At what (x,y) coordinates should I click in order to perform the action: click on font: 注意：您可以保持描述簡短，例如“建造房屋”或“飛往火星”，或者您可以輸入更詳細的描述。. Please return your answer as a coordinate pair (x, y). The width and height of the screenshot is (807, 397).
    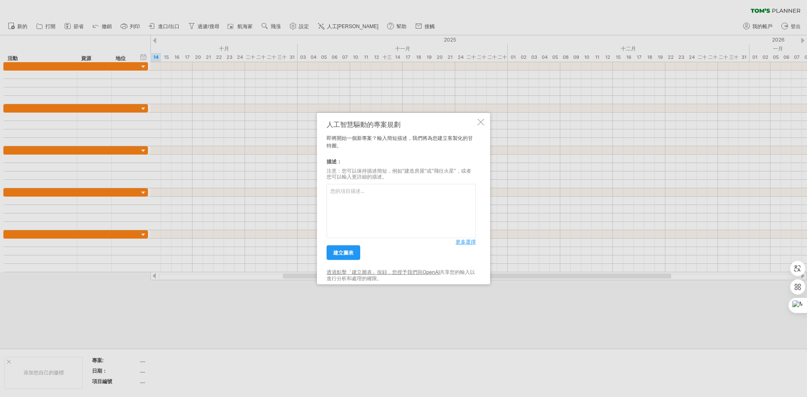
    Looking at the image, I should click on (399, 173).